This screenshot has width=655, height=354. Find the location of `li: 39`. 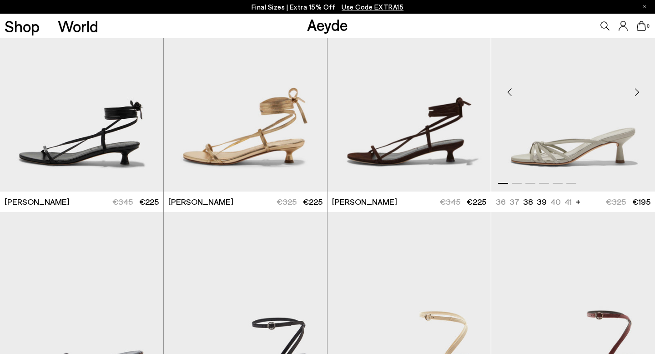

li: 39 is located at coordinates (542, 202).